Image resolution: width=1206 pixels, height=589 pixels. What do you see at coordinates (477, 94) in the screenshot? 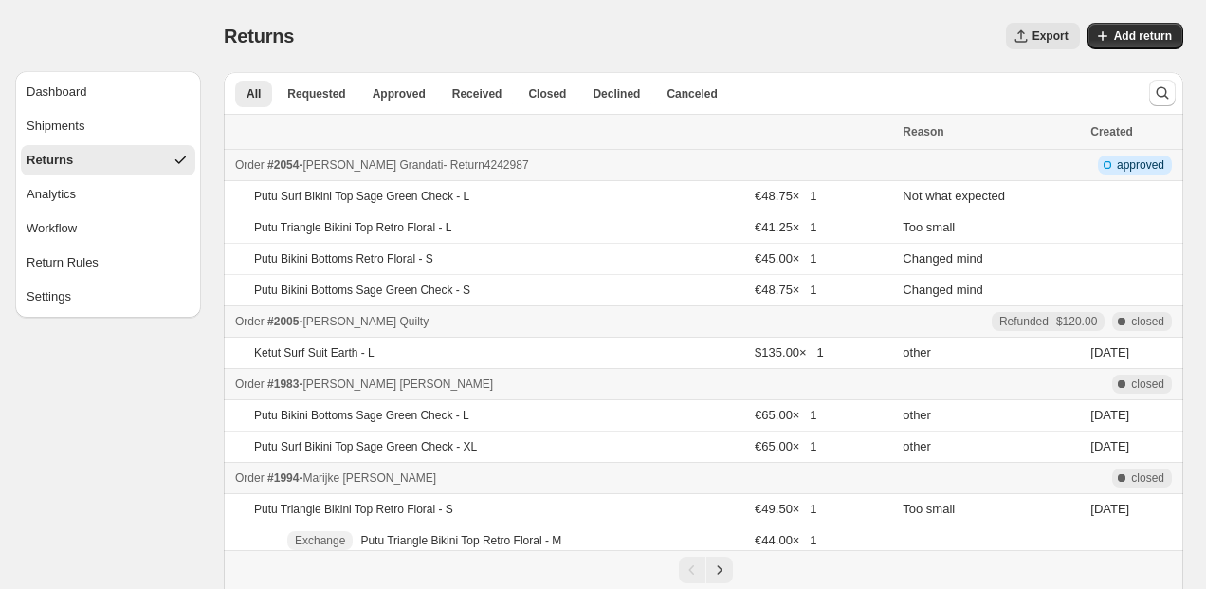
I see `span: Received` at bounding box center [477, 94].